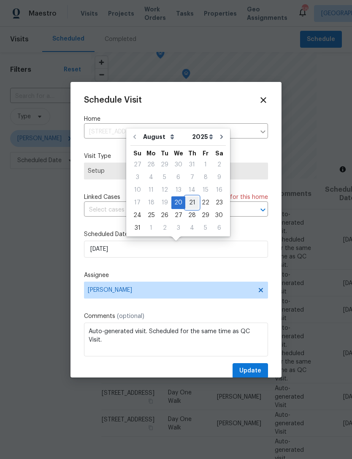 This screenshot has height=459, width=352. I want to click on span: (optional), so click(131, 316).